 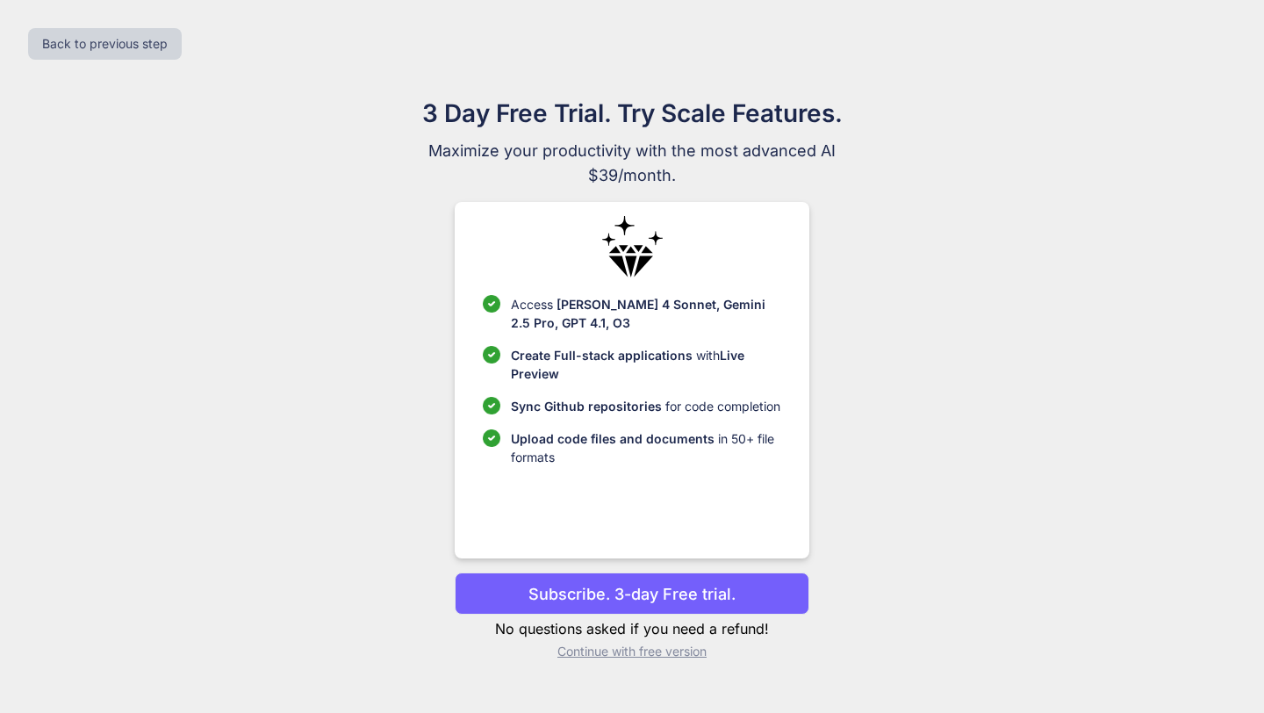 I want to click on p: in 50+ file formats, so click(x=645, y=448).